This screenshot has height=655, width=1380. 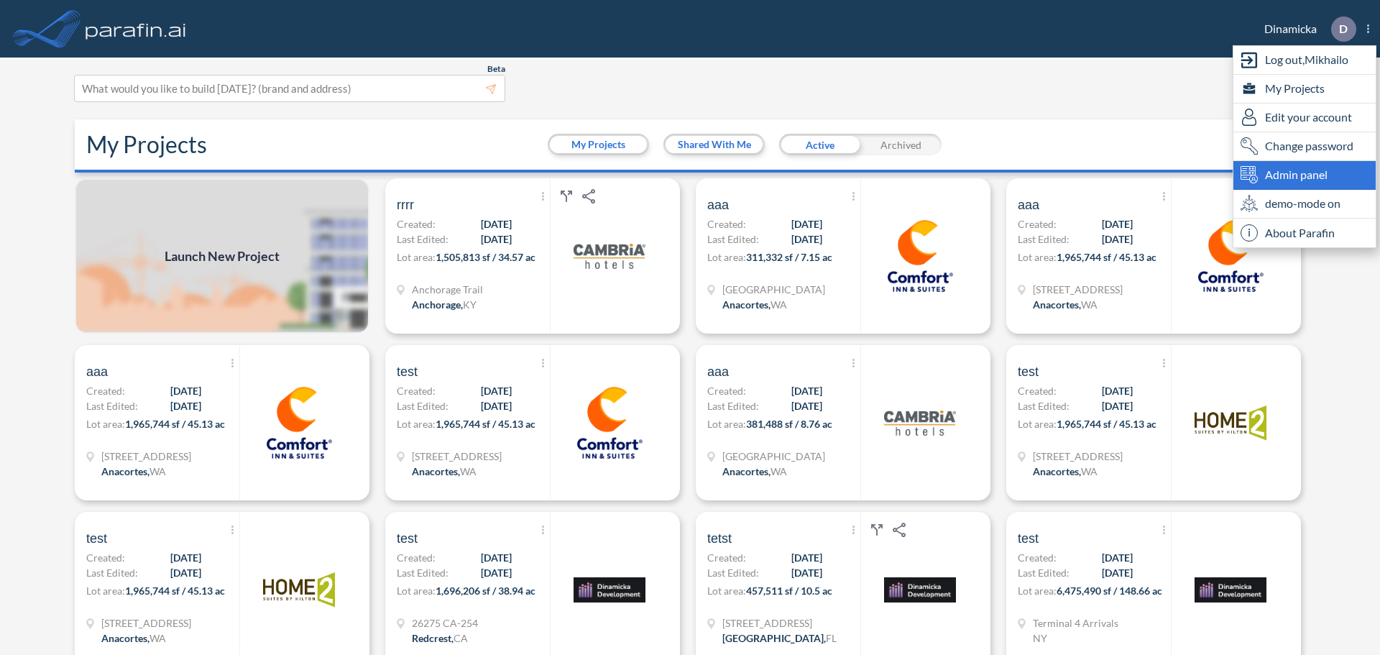 I want to click on span: i, so click(x=1249, y=233).